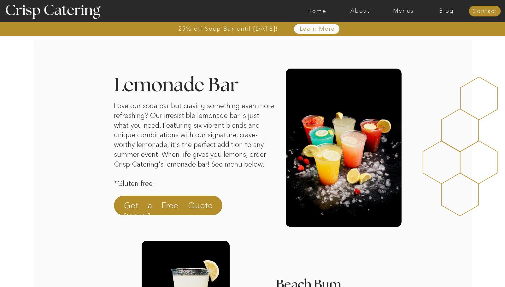  I want to click on a: Home, so click(317, 11).